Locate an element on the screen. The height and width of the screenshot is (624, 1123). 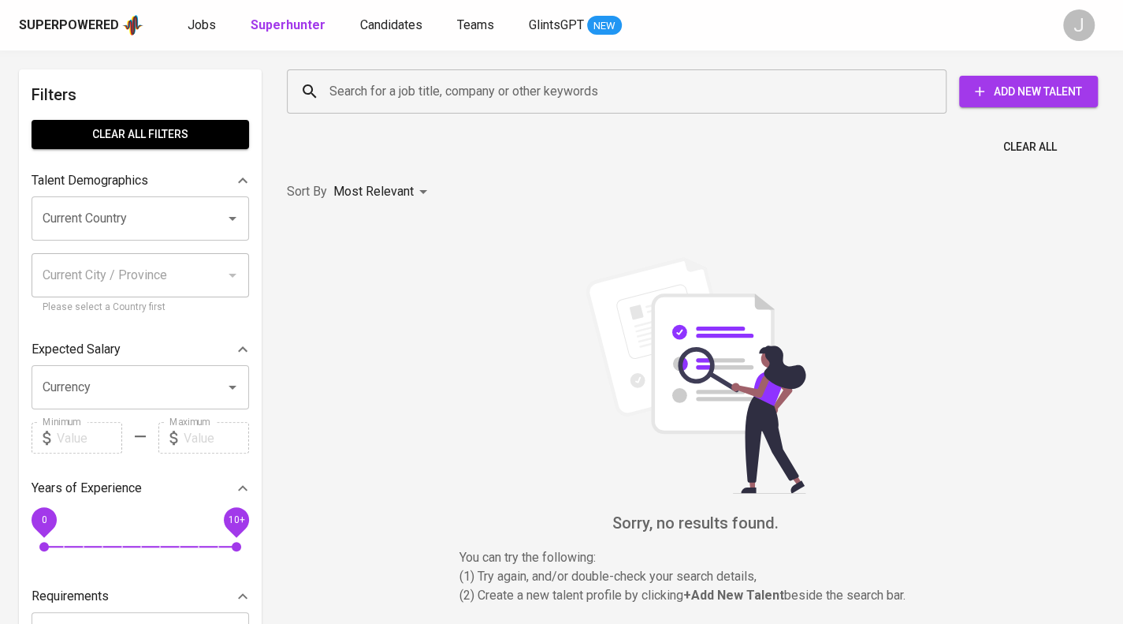
span: GlintsGPT is located at coordinates (557, 24).